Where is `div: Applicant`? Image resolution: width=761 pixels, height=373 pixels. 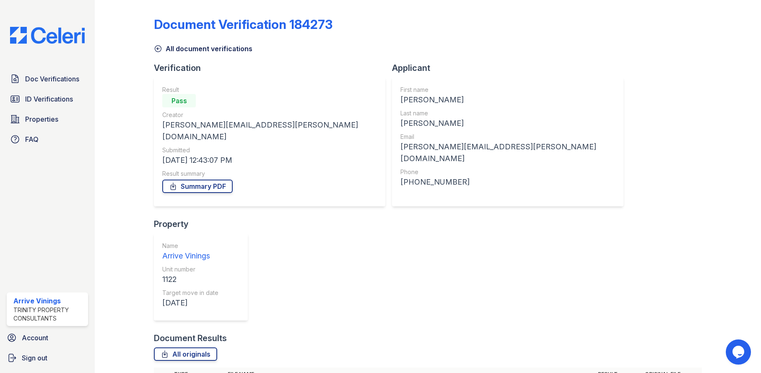 div: Applicant is located at coordinates (511, 68).